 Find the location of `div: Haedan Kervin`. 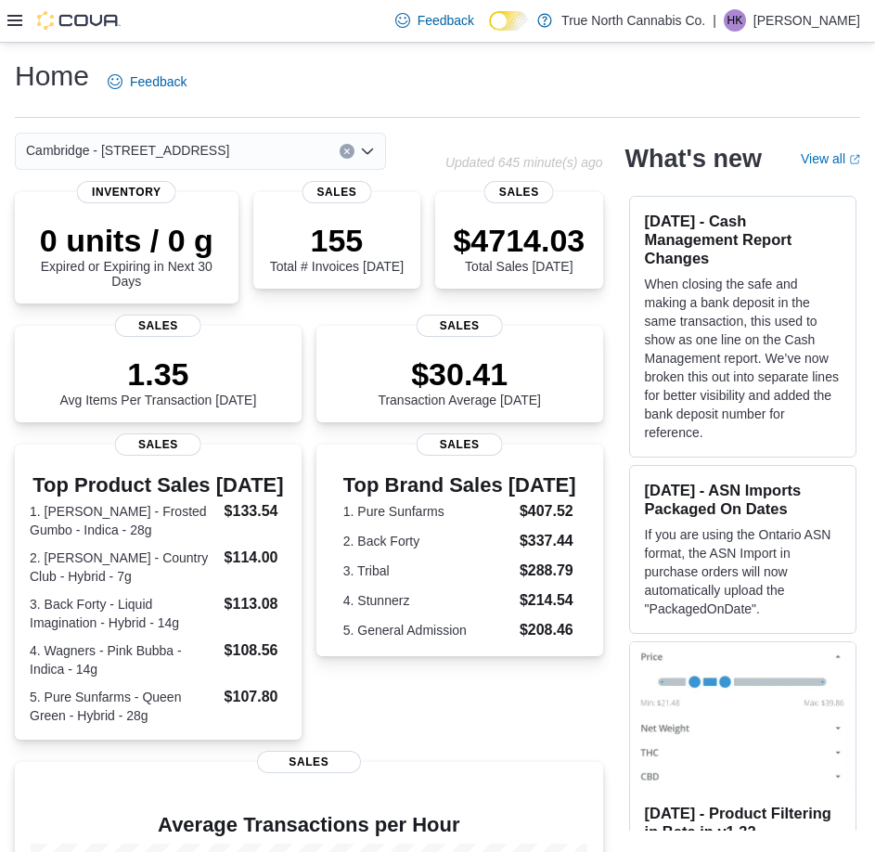

div: Haedan Kervin is located at coordinates (735, 20).